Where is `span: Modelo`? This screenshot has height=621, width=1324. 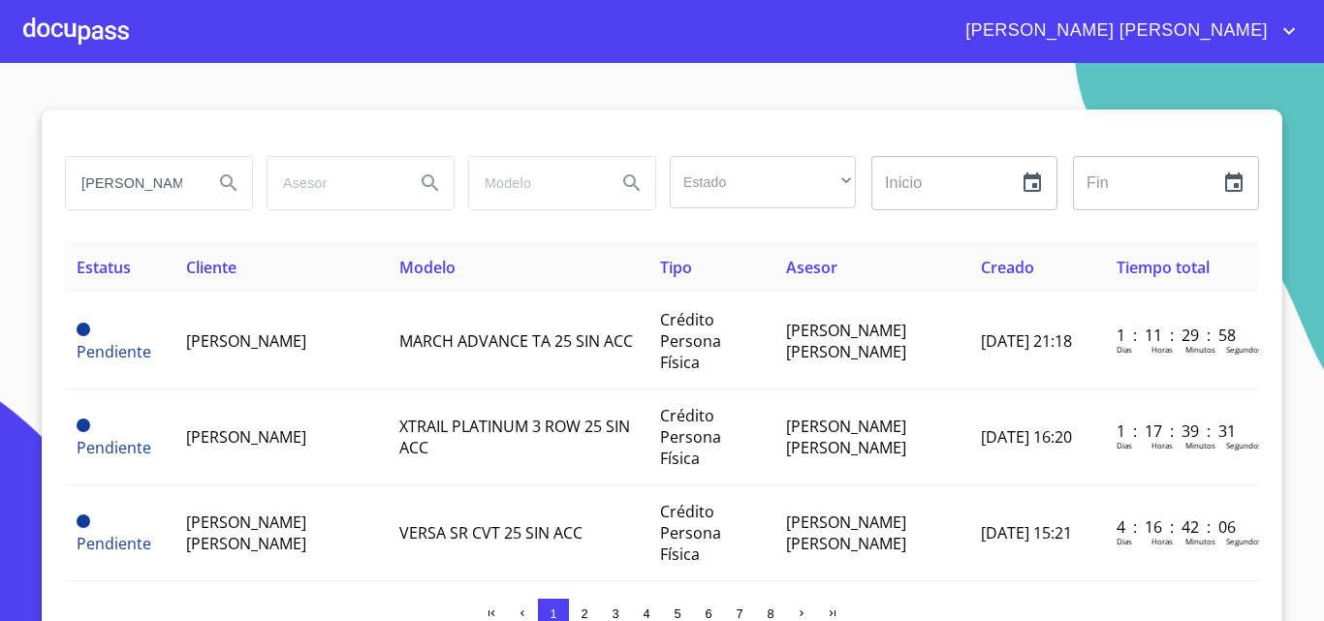 span: Modelo is located at coordinates (427, 268).